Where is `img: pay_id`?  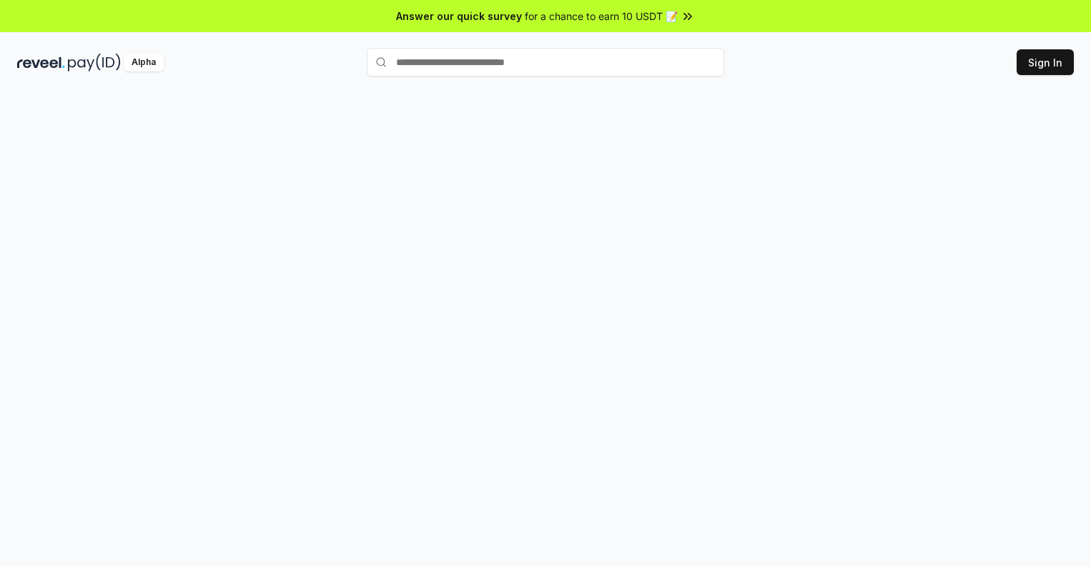
img: pay_id is located at coordinates (94, 62).